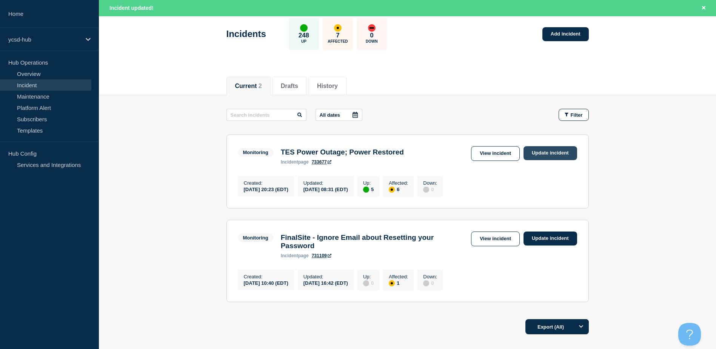  I want to click on a: Add incident, so click(566, 34).